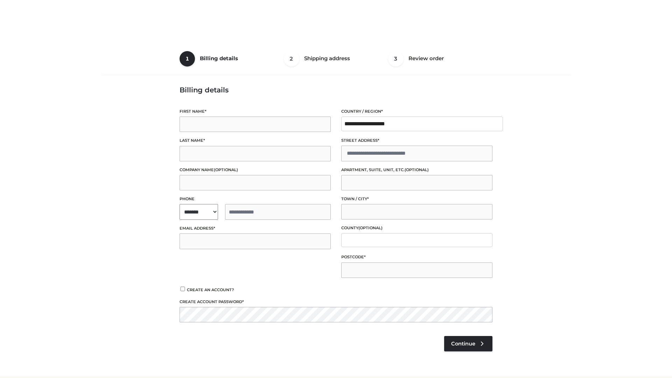  What do you see at coordinates (468, 344) in the screenshot?
I see `a: Continue` at bounding box center [468, 344].